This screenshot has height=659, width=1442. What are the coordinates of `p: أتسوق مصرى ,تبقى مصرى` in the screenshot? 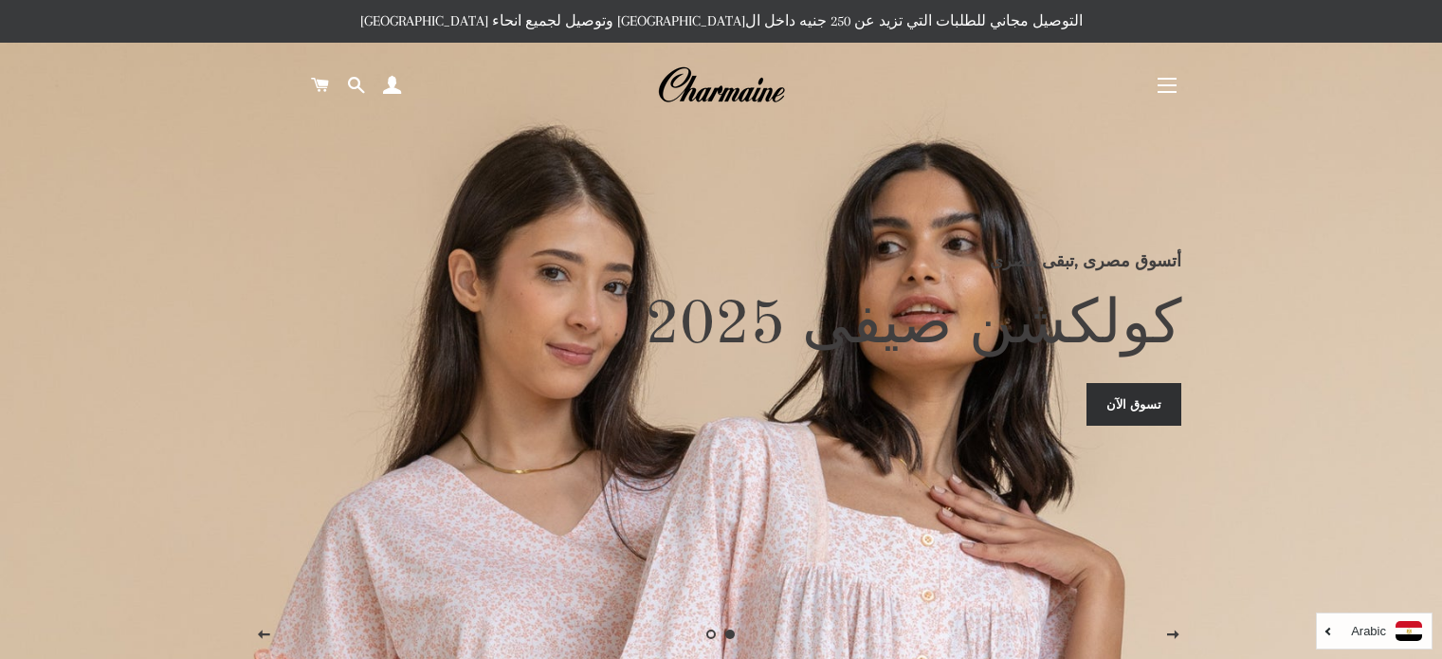 It's located at (721, 261).